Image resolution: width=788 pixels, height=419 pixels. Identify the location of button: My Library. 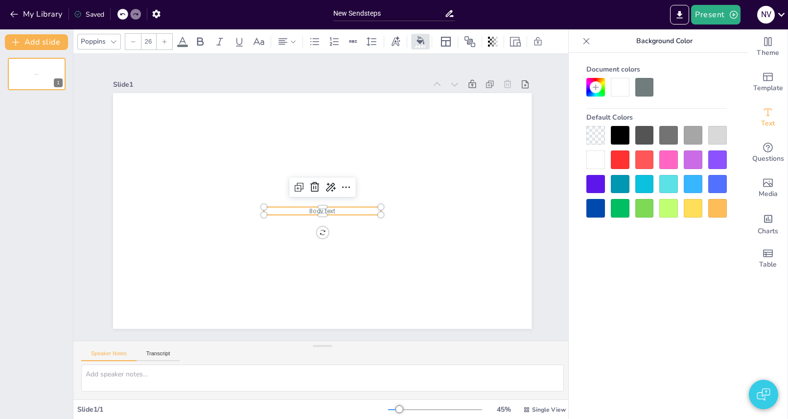
(37, 14).